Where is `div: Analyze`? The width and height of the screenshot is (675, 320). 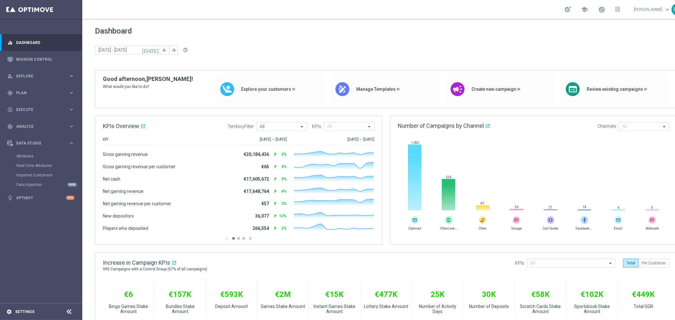
div: Analyze is located at coordinates (38, 127).